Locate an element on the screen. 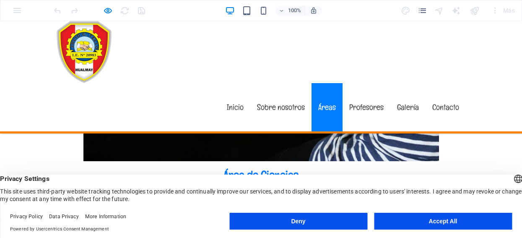 The height and width of the screenshot is (238, 522). a: Contacto is located at coordinates (446, 86).